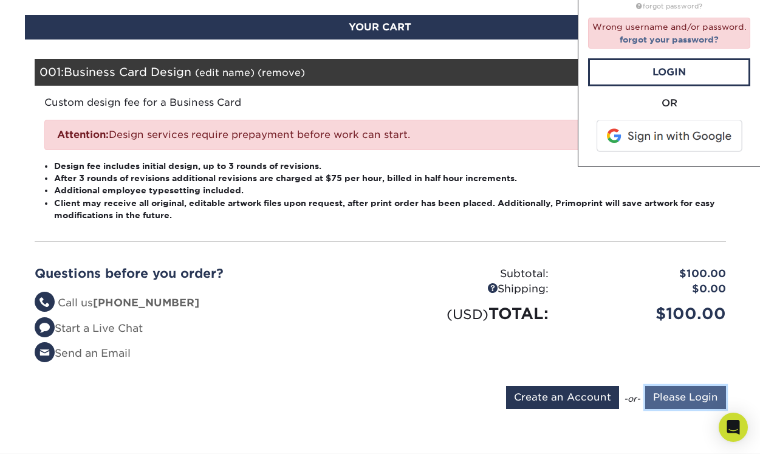 The image size is (760, 454). What do you see at coordinates (380, 27) in the screenshot?
I see `span: YOUR CART` at bounding box center [380, 27].